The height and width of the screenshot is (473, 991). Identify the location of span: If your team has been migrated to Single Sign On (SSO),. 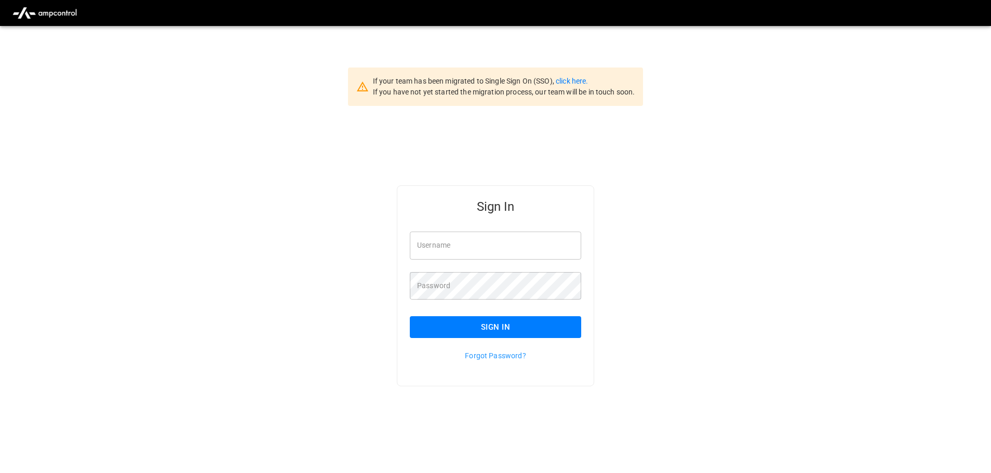
(464, 81).